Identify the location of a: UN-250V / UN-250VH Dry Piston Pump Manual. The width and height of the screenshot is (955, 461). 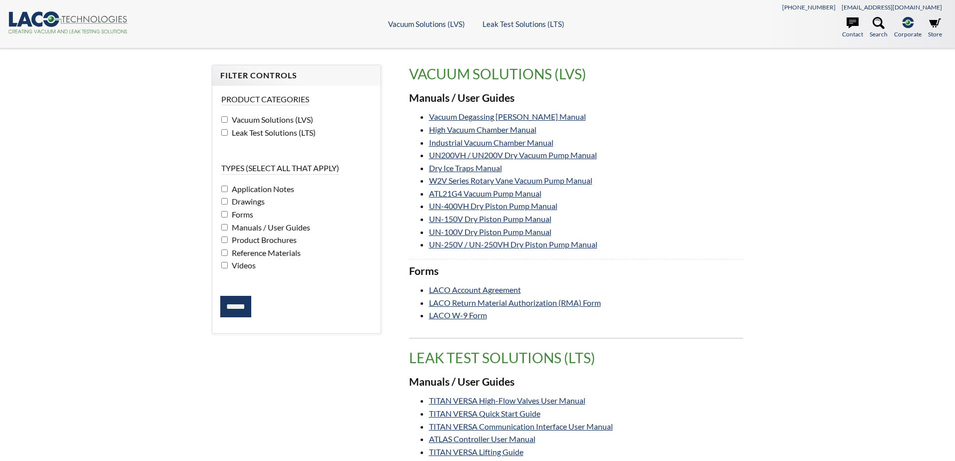
(513, 244).